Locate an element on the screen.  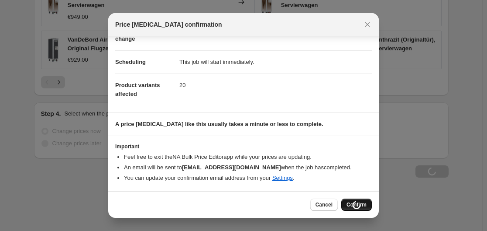
button: Close is located at coordinates (368, 24).